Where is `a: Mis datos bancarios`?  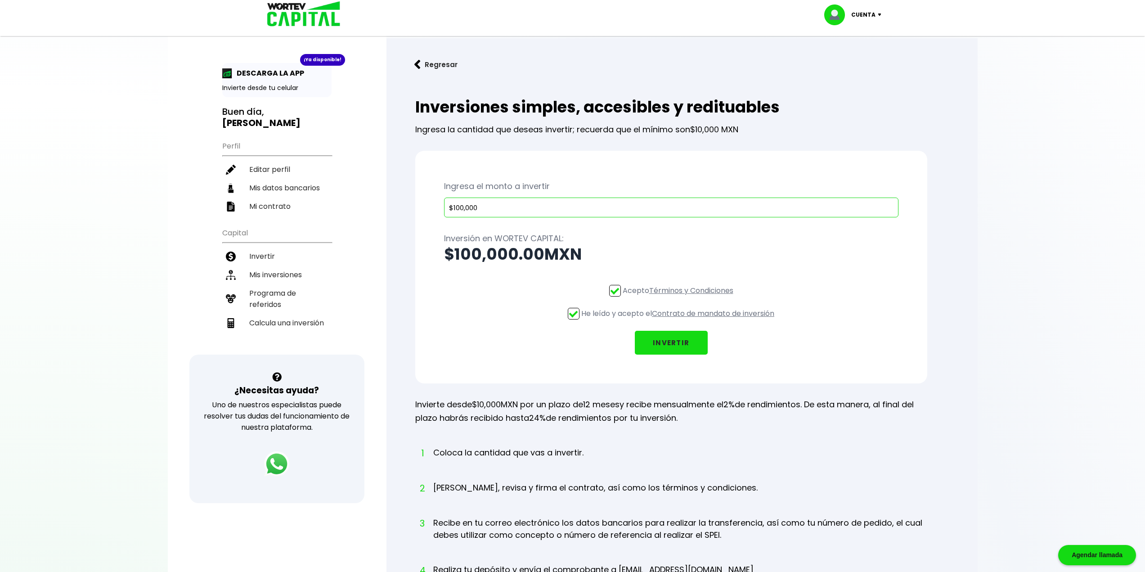
a: Mis datos bancarios is located at coordinates (277, 188).